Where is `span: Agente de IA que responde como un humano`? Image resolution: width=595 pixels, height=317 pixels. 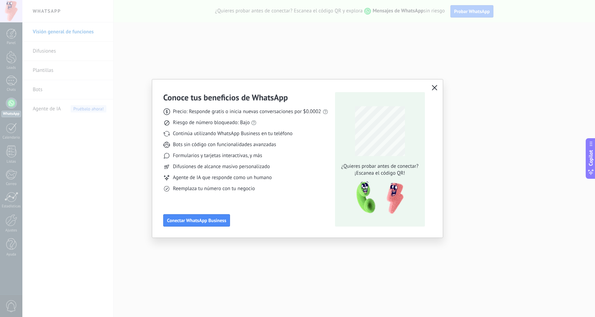
span: Agente de IA que responde como un humano is located at coordinates (222, 178).